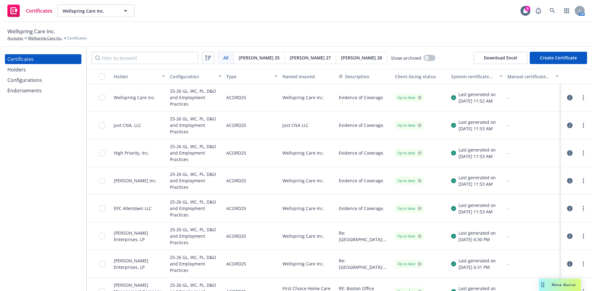 Image resolution: width=592 pixels, height=291 pixels. Describe the element at coordinates (24, 91) in the screenshot. I see `div: Endorsements` at that location.